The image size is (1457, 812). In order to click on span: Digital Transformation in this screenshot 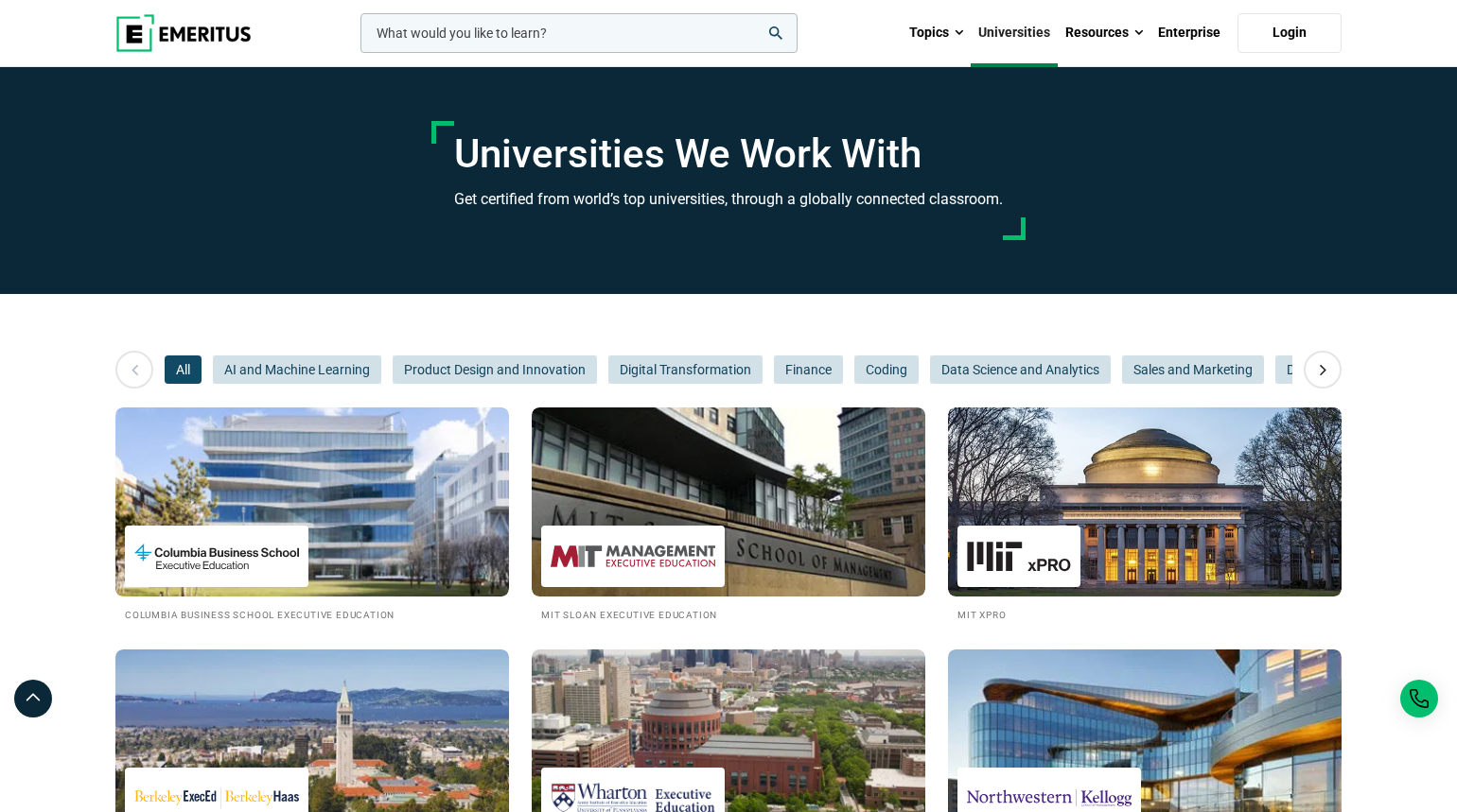, I will do `click(685, 370)`.